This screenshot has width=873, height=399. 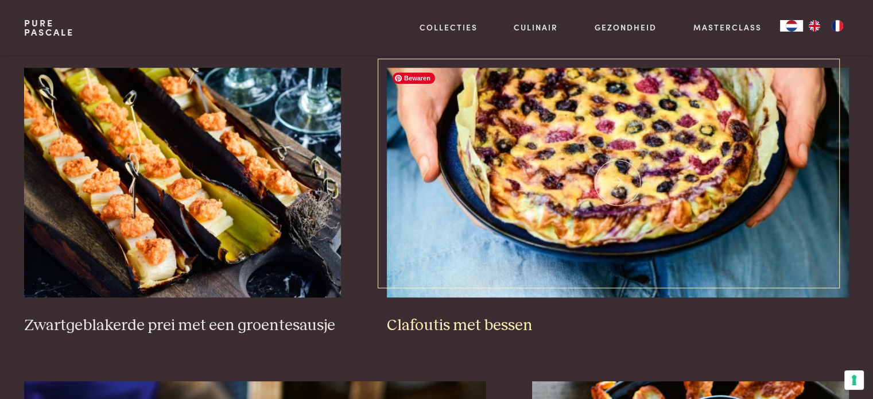 I want to click on ul: Language list, so click(x=826, y=26).